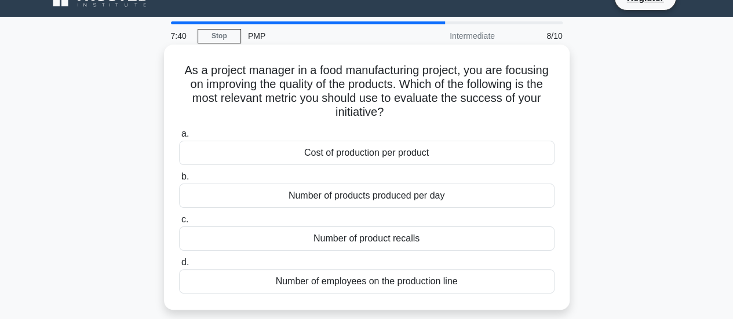 The height and width of the screenshot is (319, 733). Describe the element at coordinates (185, 133) in the screenshot. I see `span: a.` at that location.